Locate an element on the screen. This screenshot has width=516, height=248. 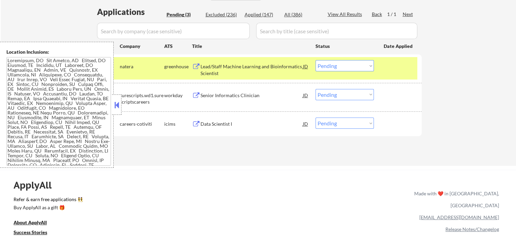
input: Search by company (case sensitive) is located at coordinates (173, 31).